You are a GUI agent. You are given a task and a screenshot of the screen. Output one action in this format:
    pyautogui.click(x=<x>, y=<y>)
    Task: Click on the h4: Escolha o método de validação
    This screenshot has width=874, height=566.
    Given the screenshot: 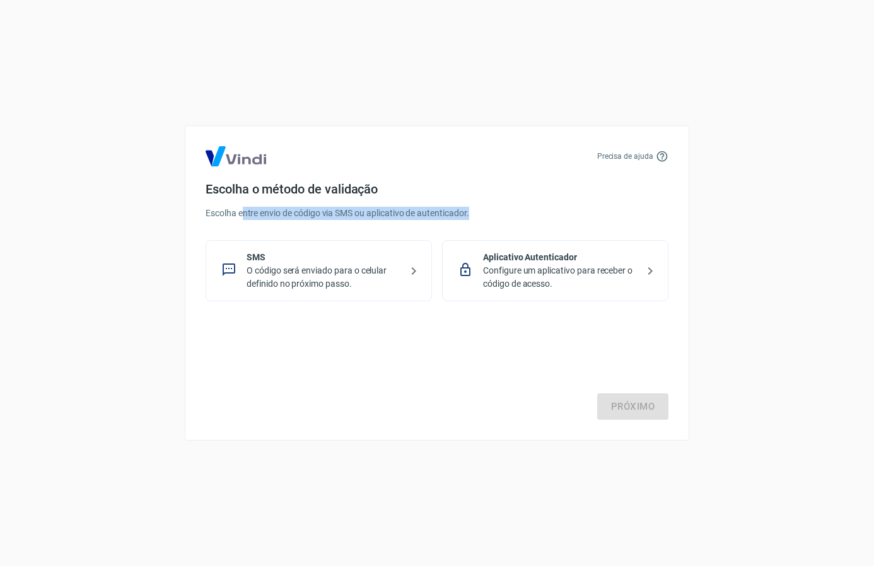 What is the action you would take?
    pyautogui.click(x=437, y=189)
    